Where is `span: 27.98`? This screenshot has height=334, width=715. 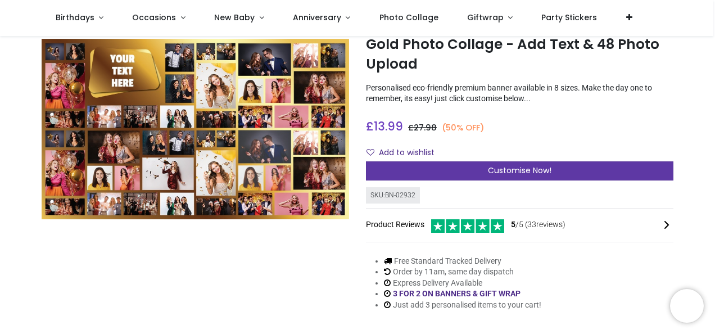 span: 27.98 is located at coordinates (425, 128).